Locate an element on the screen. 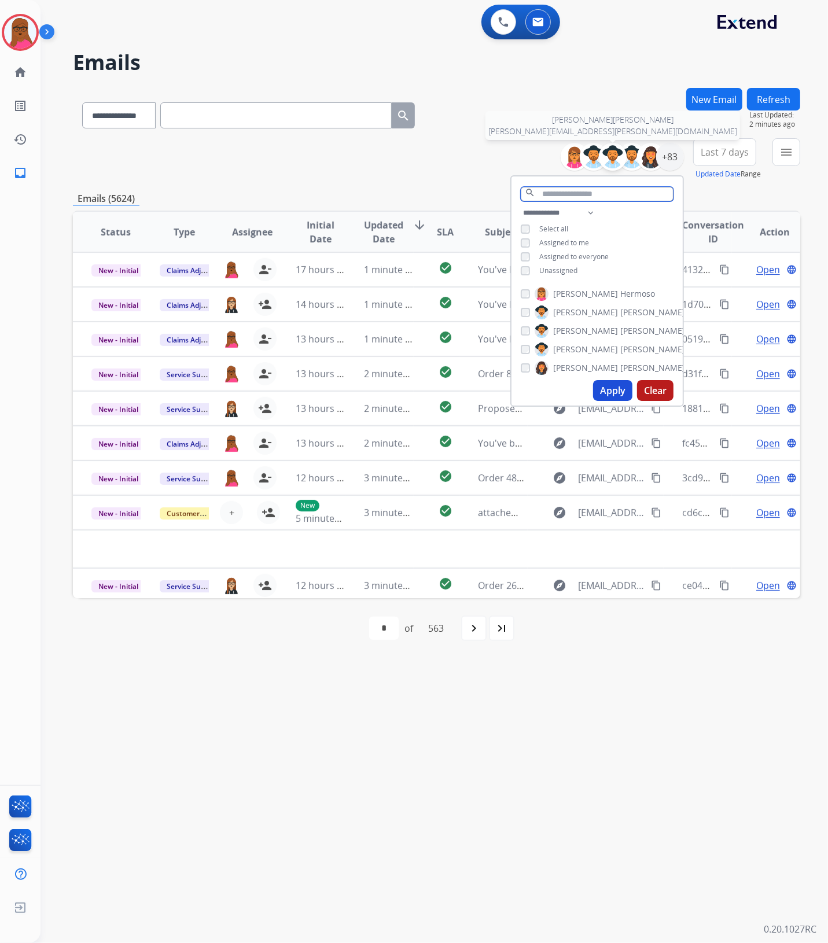 The image size is (828, 943). span: Last 7 days is located at coordinates (724, 152).